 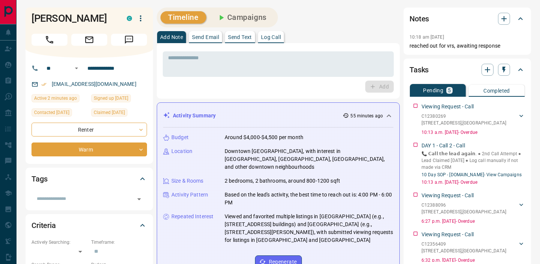 I want to click on button: Campaigns, so click(x=242, y=17).